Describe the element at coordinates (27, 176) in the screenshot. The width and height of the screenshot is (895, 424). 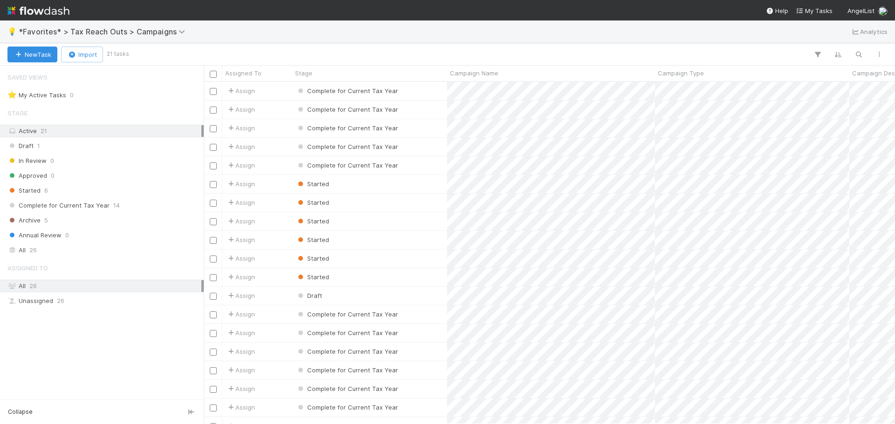
I see `span: Approved` at that location.